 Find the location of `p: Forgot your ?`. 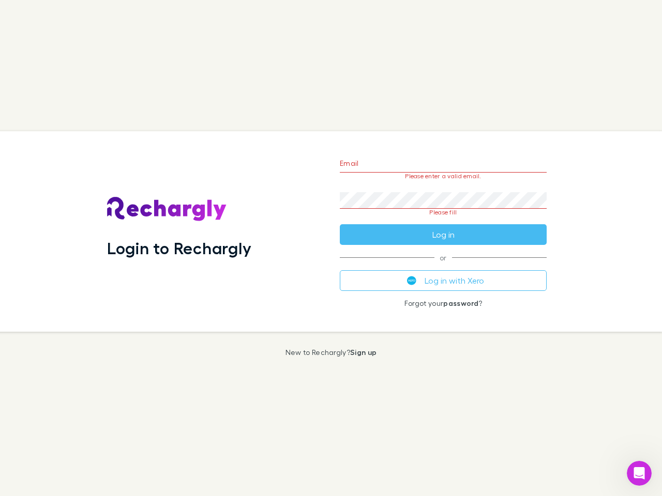

p: Forgot your ? is located at coordinates (443, 304).